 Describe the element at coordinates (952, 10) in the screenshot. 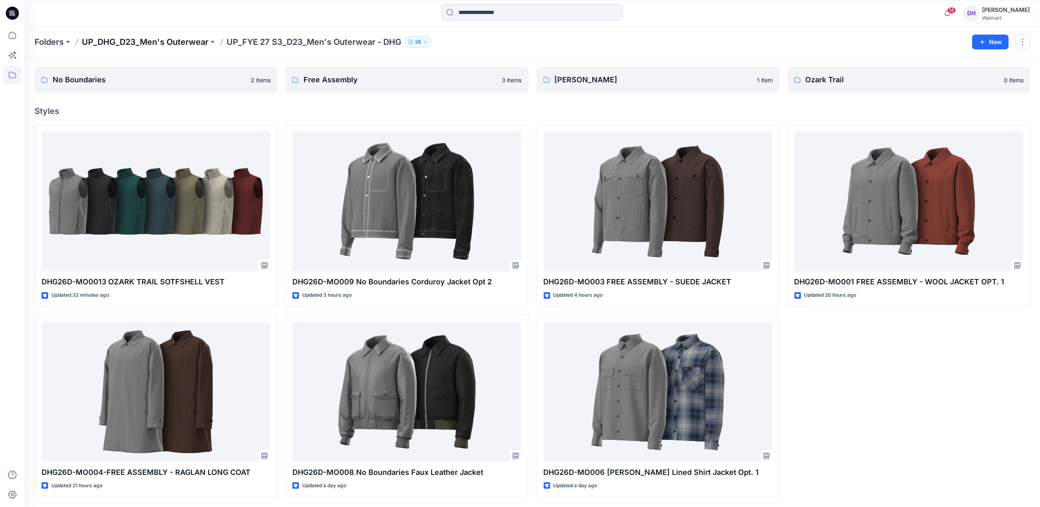

I see `span: 14` at that location.